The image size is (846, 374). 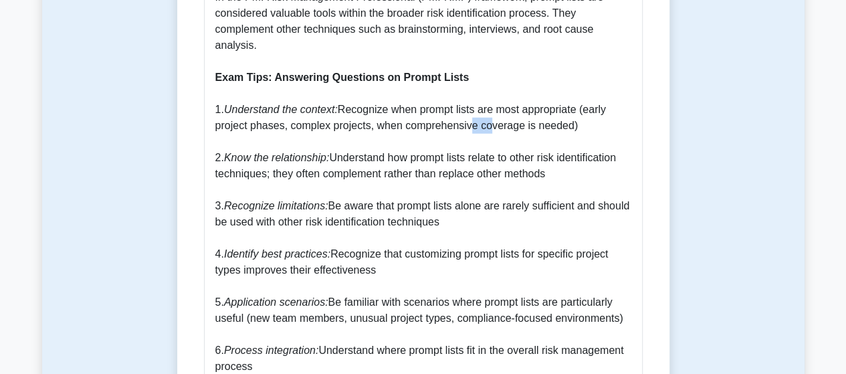 What do you see at coordinates (276, 205) in the screenshot?
I see `i: Recognize limitations:` at bounding box center [276, 205].